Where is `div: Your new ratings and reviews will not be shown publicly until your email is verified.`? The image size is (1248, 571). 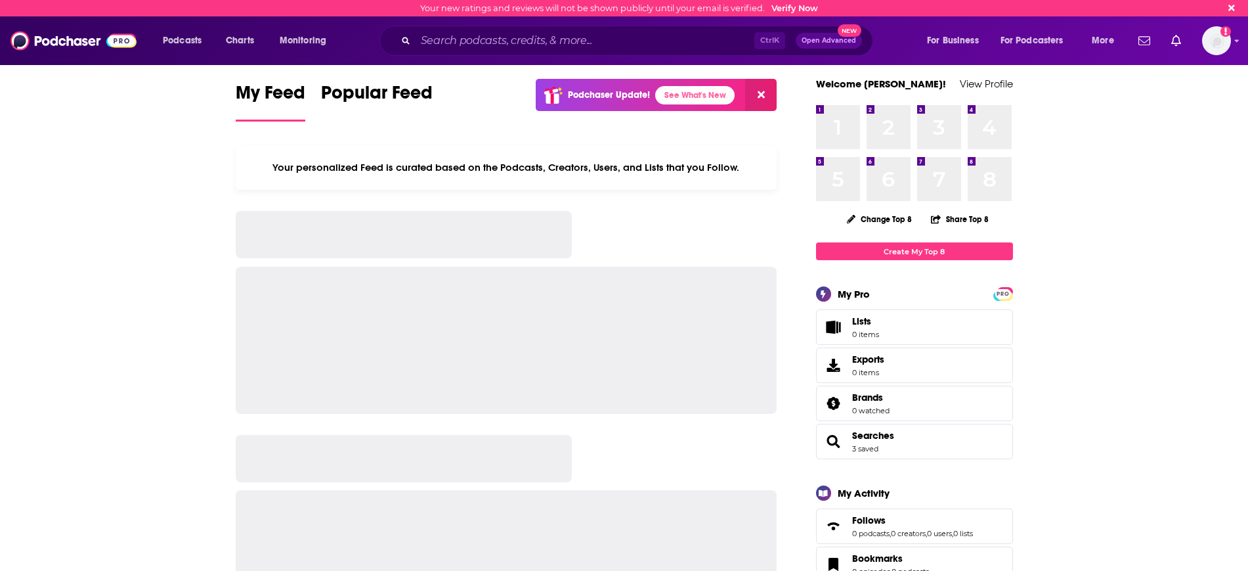 div: Your new ratings and reviews will not be shown publicly until your email is verified. is located at coordinates (619, 8).